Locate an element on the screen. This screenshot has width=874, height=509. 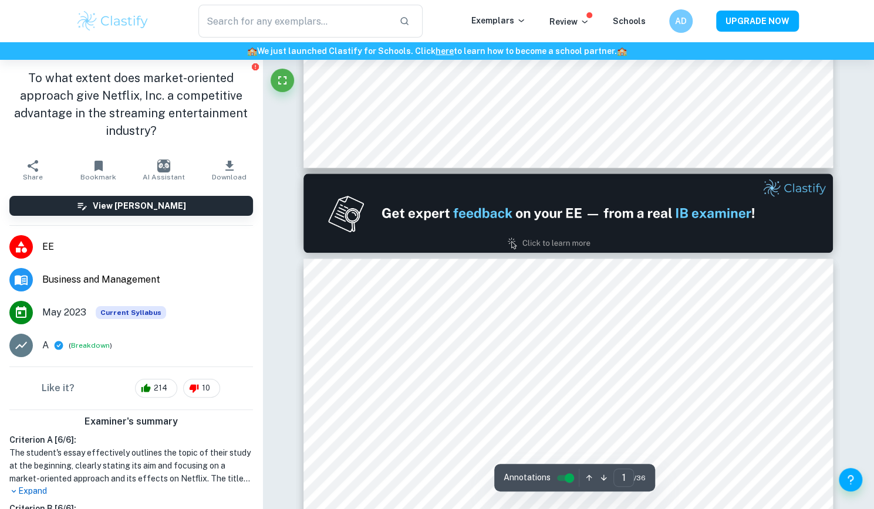
button: AI Assistant is located at coordinates (164, 170).